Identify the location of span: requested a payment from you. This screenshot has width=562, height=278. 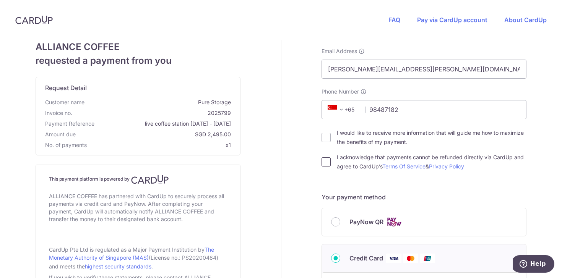
(138, 61).